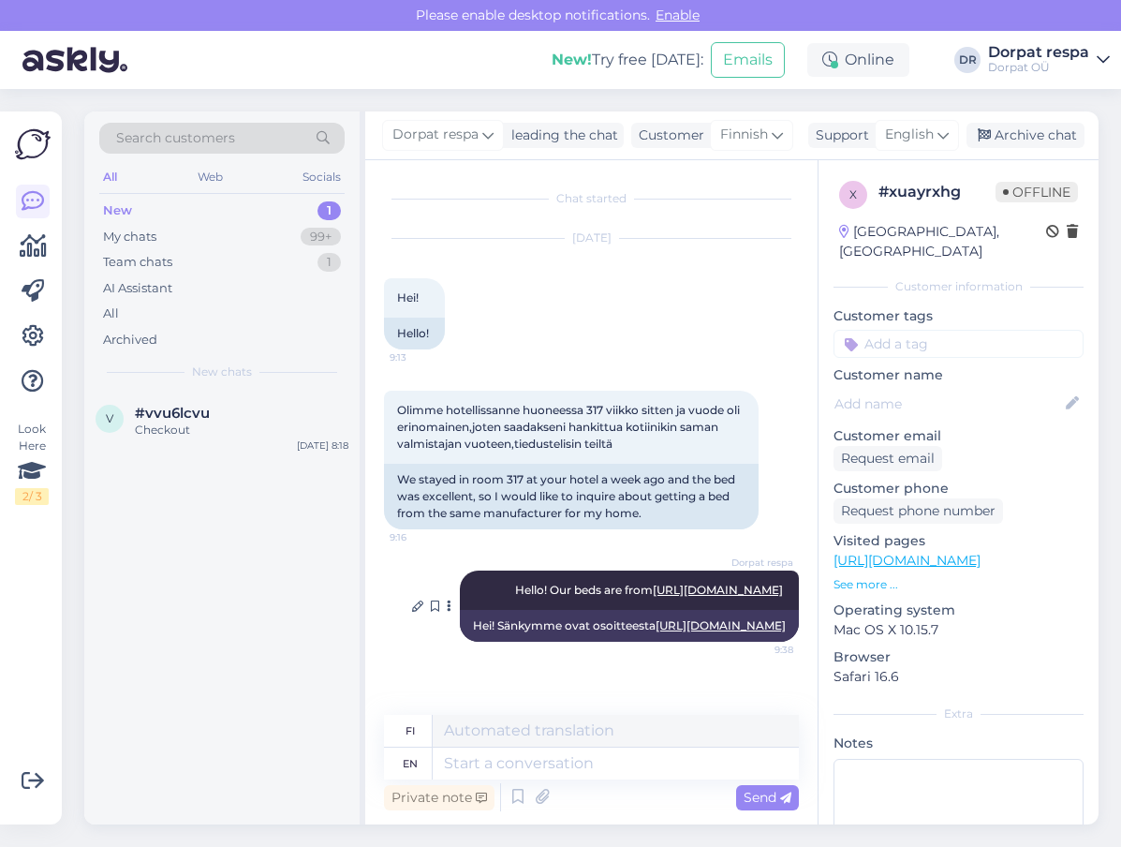  Describe the element at coordinates (958, 610) in the screenshot. I see `p: Operating system` at that location.